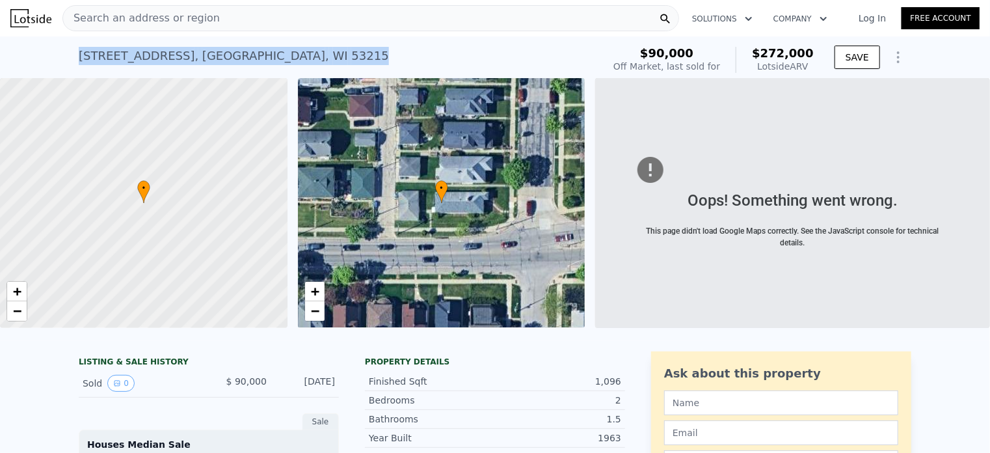 This screenshot has width=990, height=453. What do you see at coordinates (722, 19) in the screenshot?
I see `button: Solutions` at bounding box center [722, 19].